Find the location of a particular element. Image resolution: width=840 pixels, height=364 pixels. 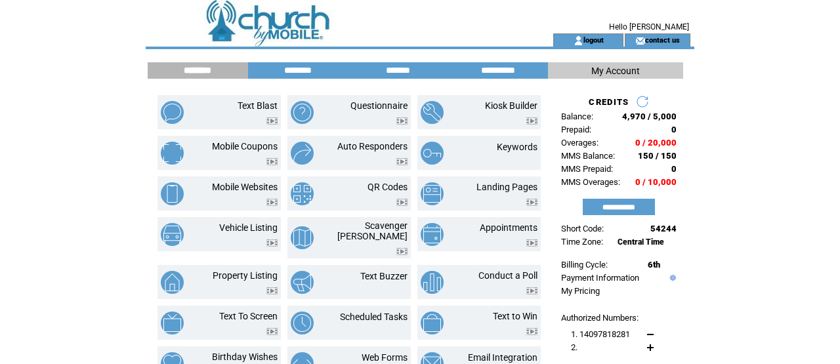

img: keywords.png is located at coordinates (432, 153).